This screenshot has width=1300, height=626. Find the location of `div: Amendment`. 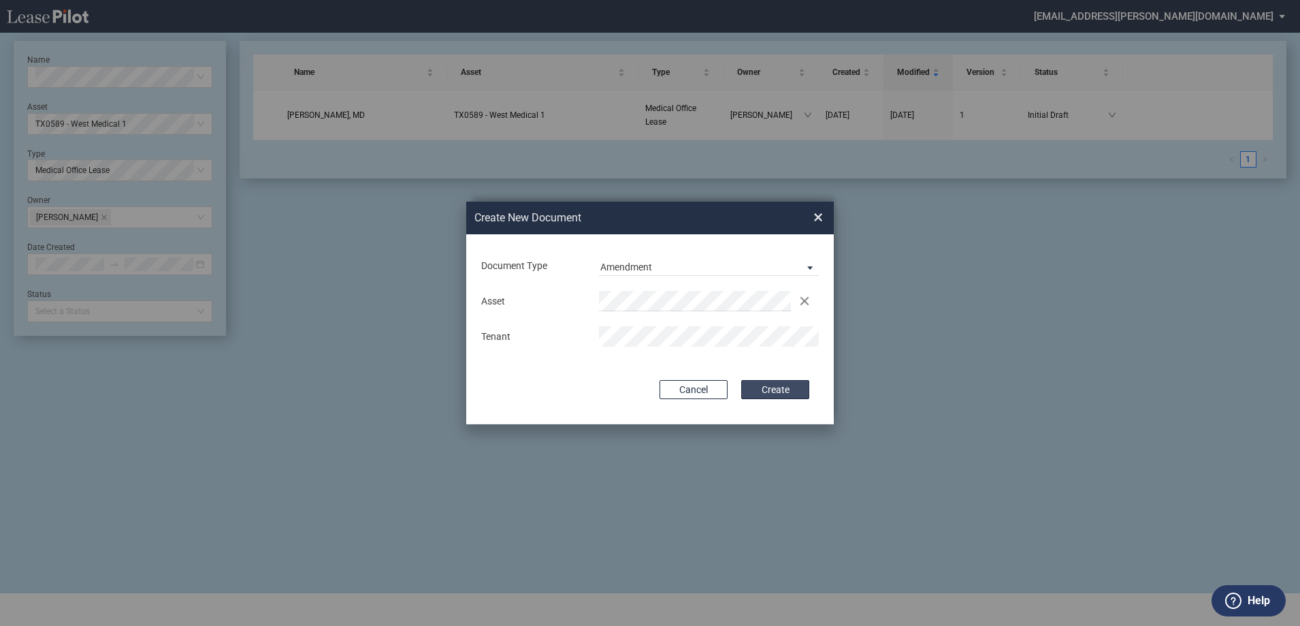

div: Amendment is located at coordinates (626, 267).